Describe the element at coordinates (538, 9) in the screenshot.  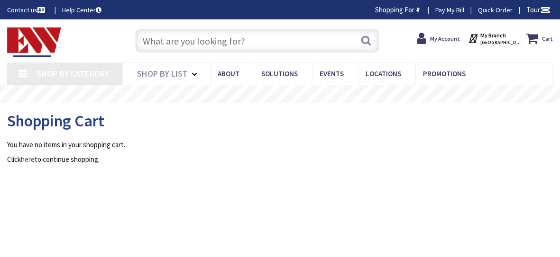
I see `span: Tour` at that location.